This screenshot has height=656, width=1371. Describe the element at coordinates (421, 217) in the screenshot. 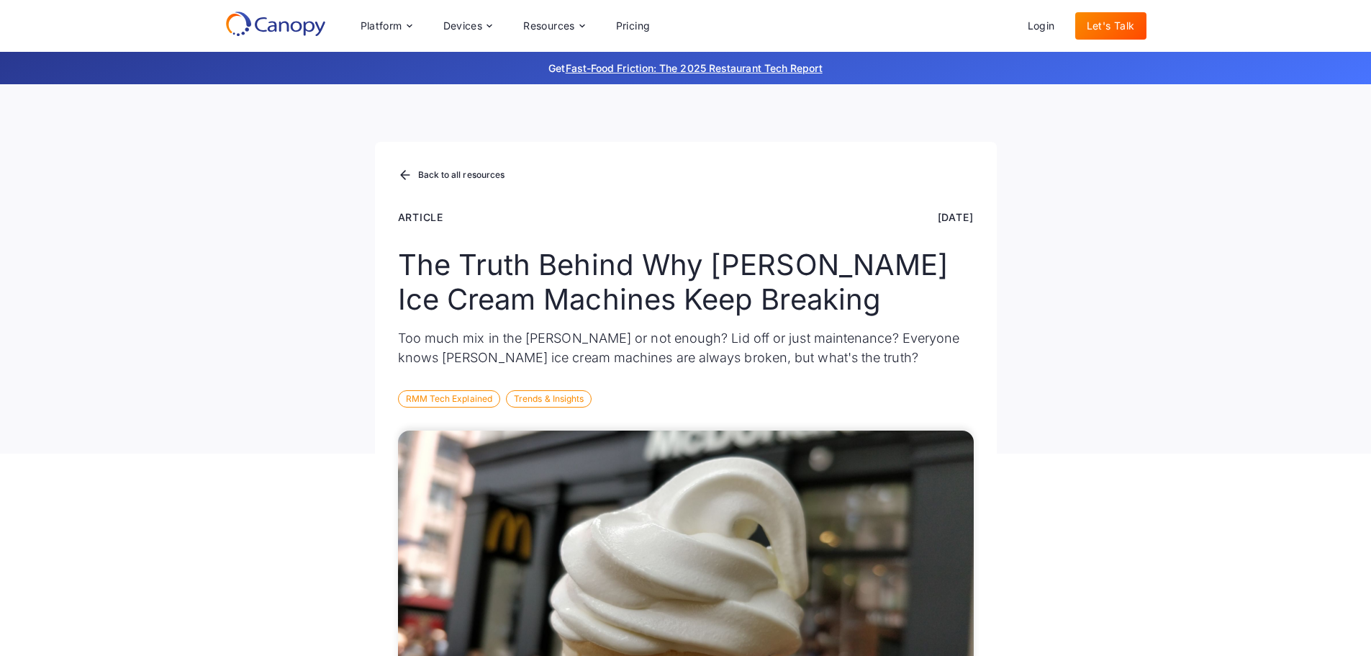

I see `div: Article` at that location.